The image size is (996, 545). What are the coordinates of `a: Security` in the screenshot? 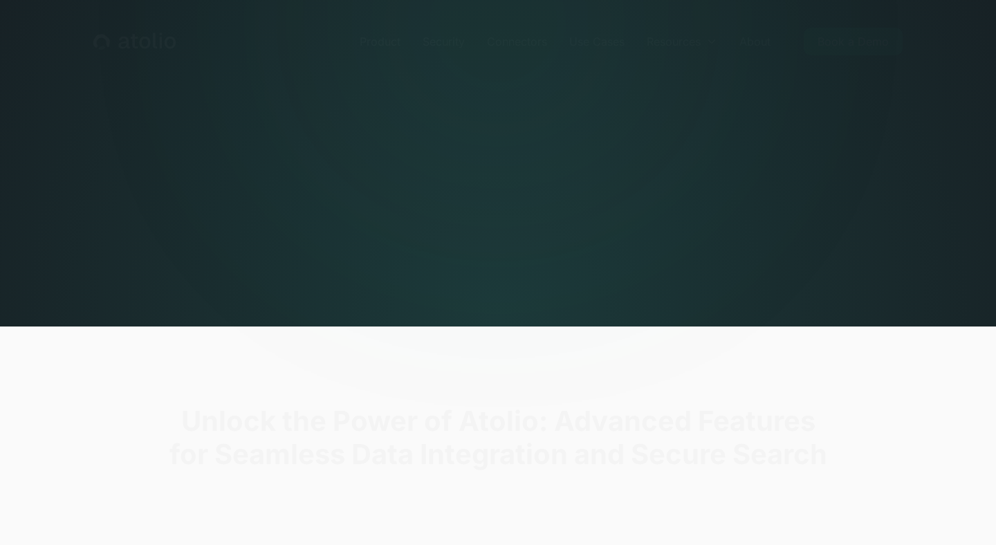 It's located at (443, 42).